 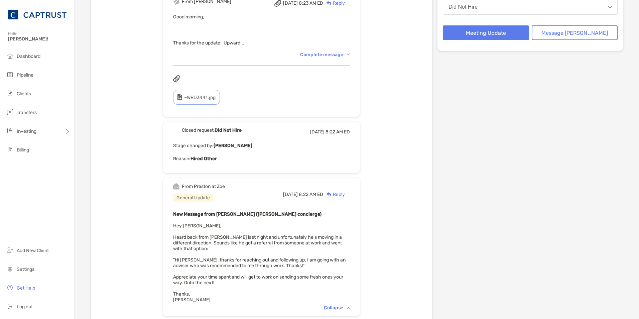 What do you see at coordinates (180, 97) in the screenshot?
I see `img: type` at bounding box center [180, 97].